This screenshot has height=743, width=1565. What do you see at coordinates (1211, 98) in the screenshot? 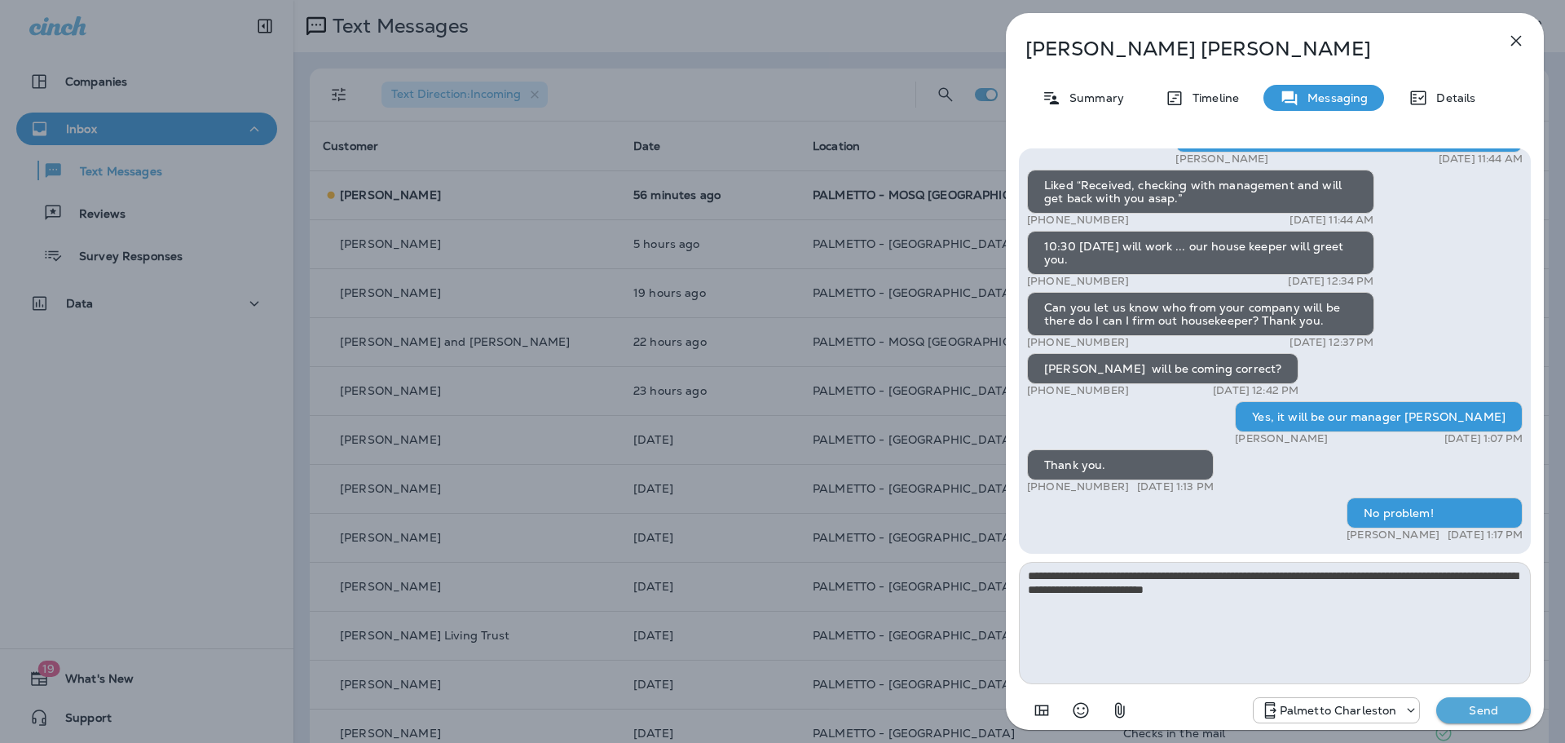
I see `p: Timeline` at bounding box center [1211, 98].